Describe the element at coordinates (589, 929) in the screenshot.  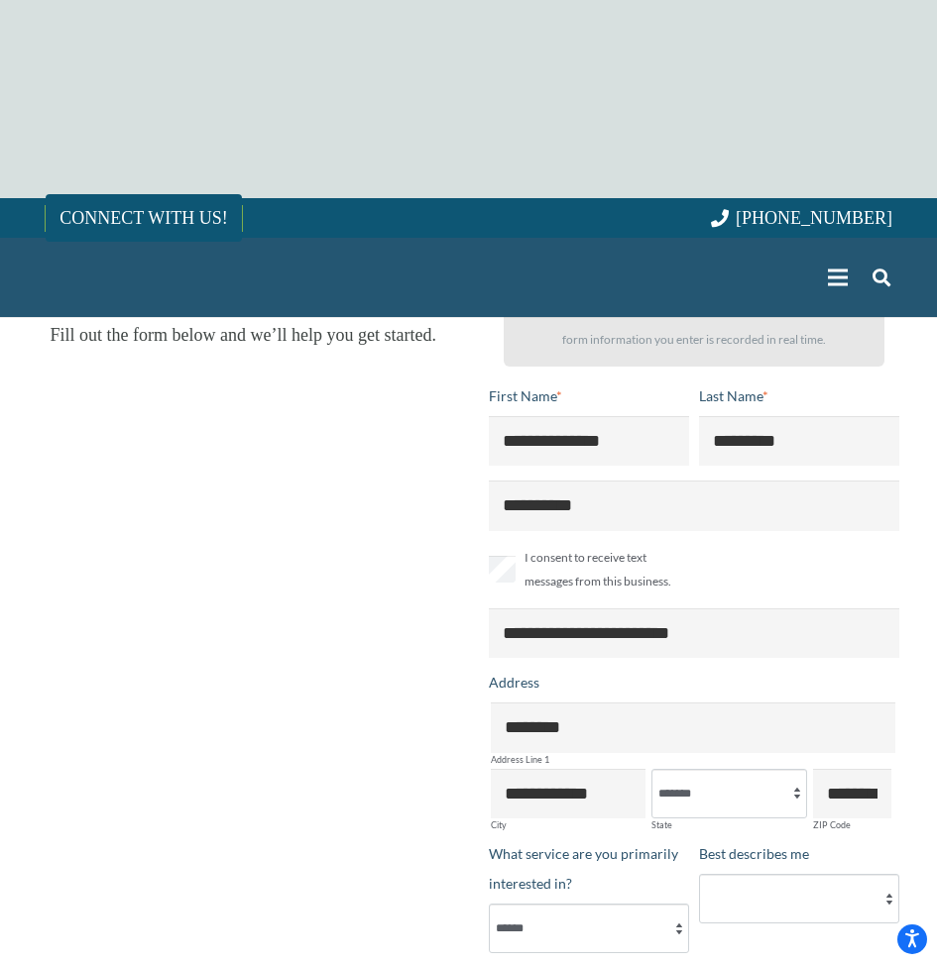
I see `select: What service are you primarily interested in?` at that location.